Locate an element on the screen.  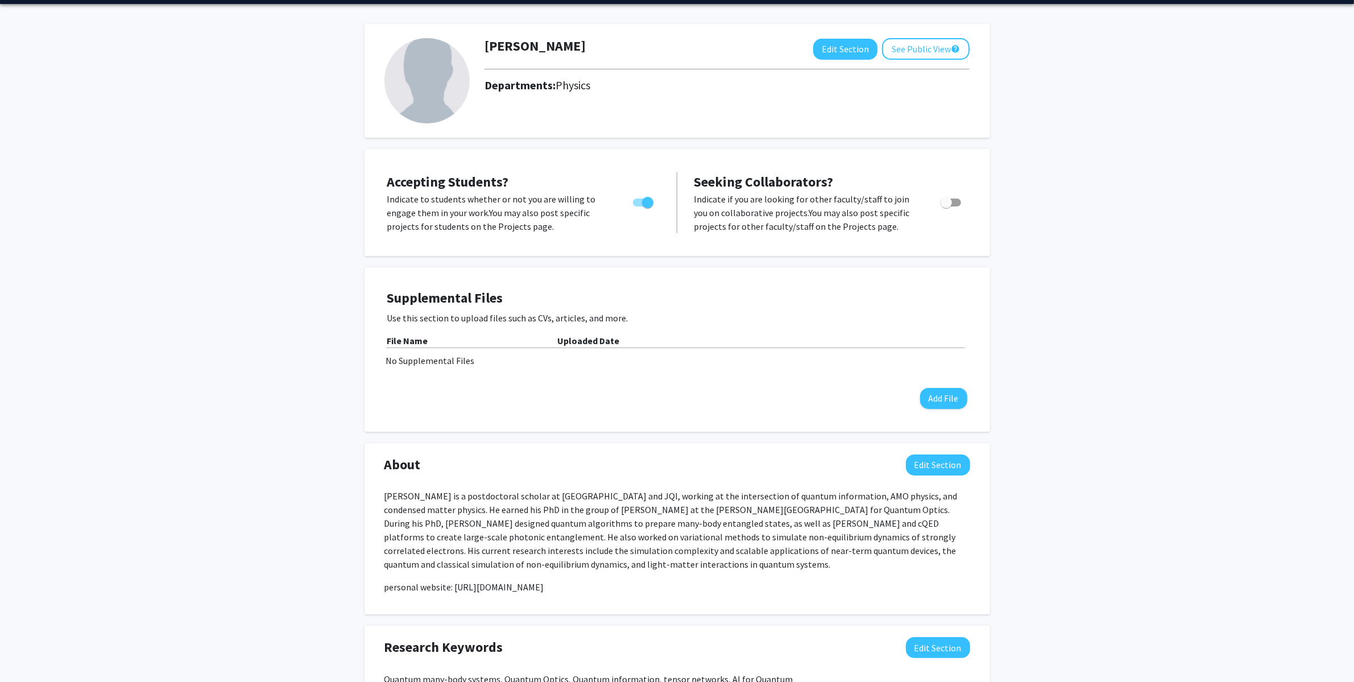
button: See Public View is located at coordinates (926, 49).